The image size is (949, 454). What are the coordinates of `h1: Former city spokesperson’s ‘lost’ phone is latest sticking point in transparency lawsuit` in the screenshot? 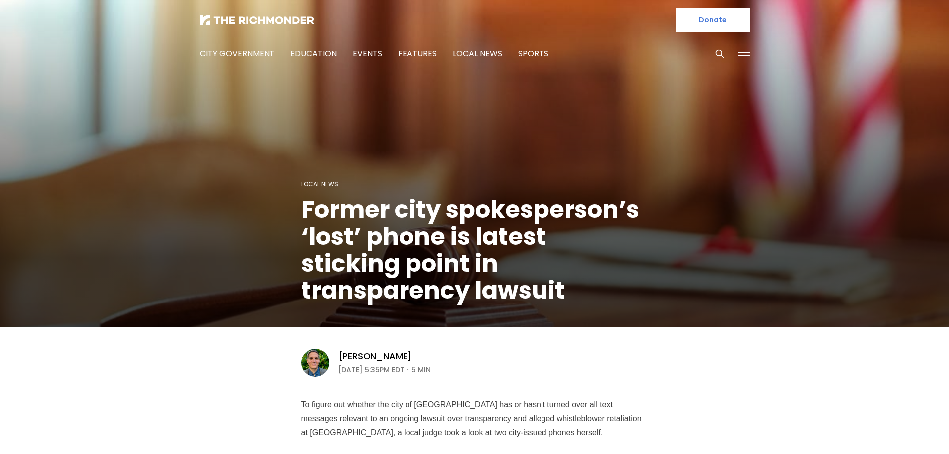 It's located at (475, 250).